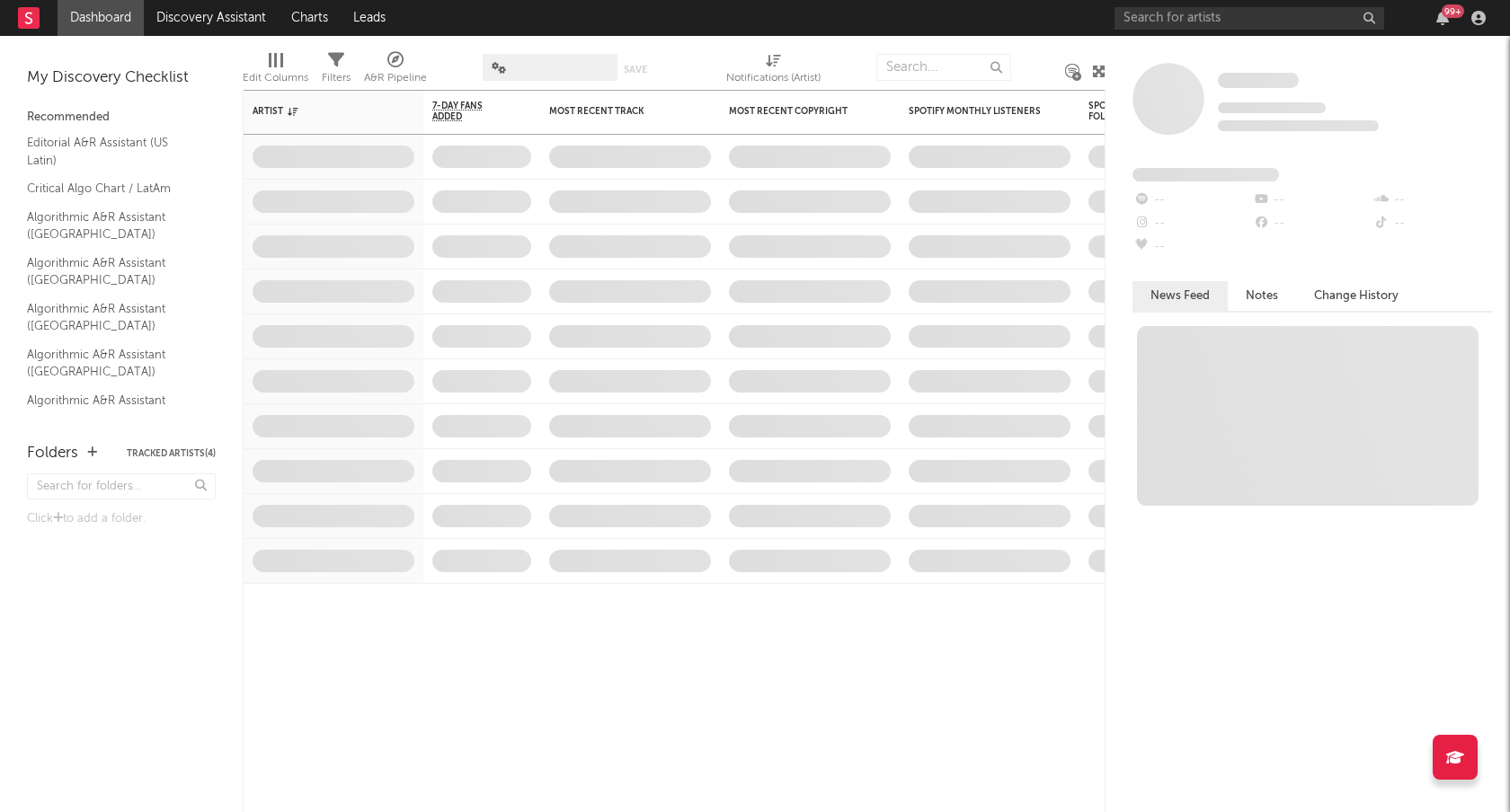 Image resolution: width=1510 pixels, height=812 pixels. What do you see at coordinates (1249, 18) in the screenshot?
I see `input: Search for artists` at bounding box center [1249, 18].